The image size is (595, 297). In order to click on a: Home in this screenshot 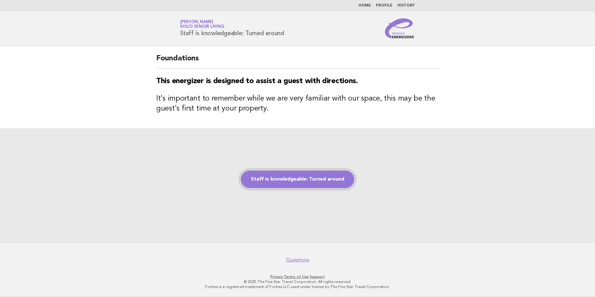, I will do `click(365, 6)`.